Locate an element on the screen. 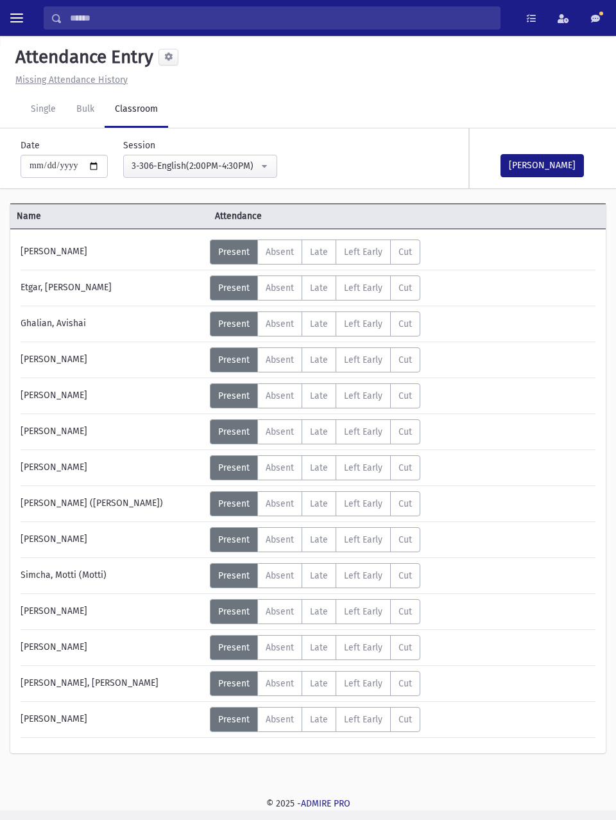 The image size is (616, 820). u: Missing Attendance History is located at coordinates (71, 80).